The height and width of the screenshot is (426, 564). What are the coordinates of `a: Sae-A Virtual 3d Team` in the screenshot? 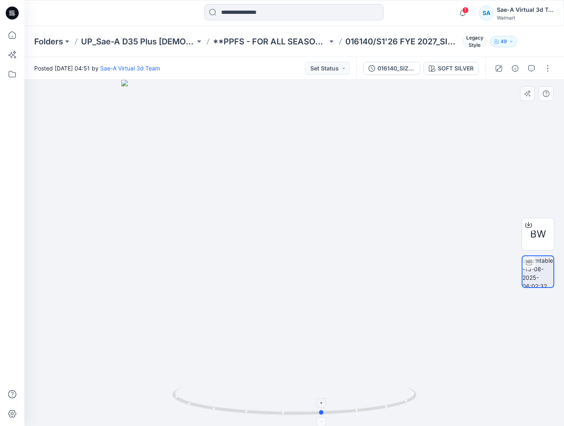 It's located at (130, 68).